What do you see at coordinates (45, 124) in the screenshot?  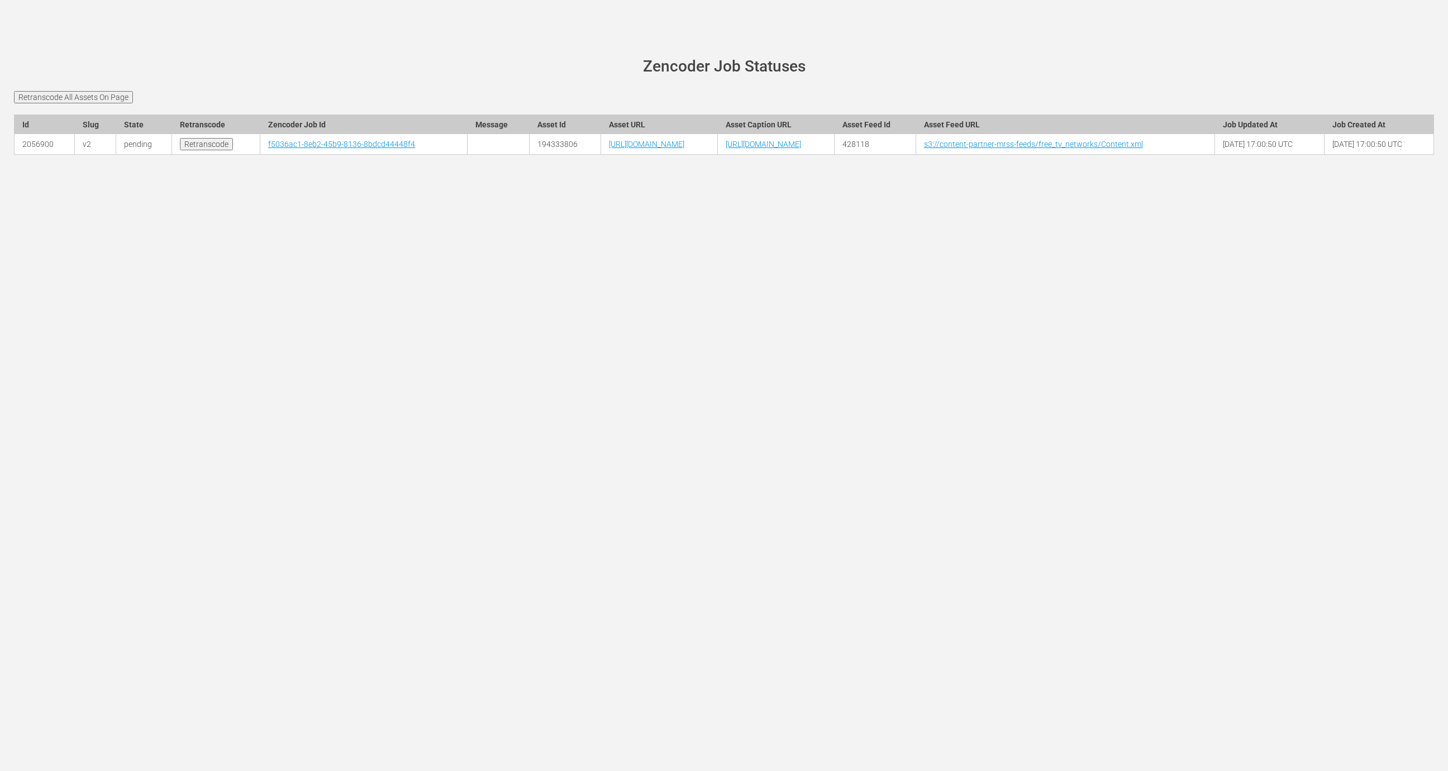 I see `th: Id` at bounding box center [45, 124].